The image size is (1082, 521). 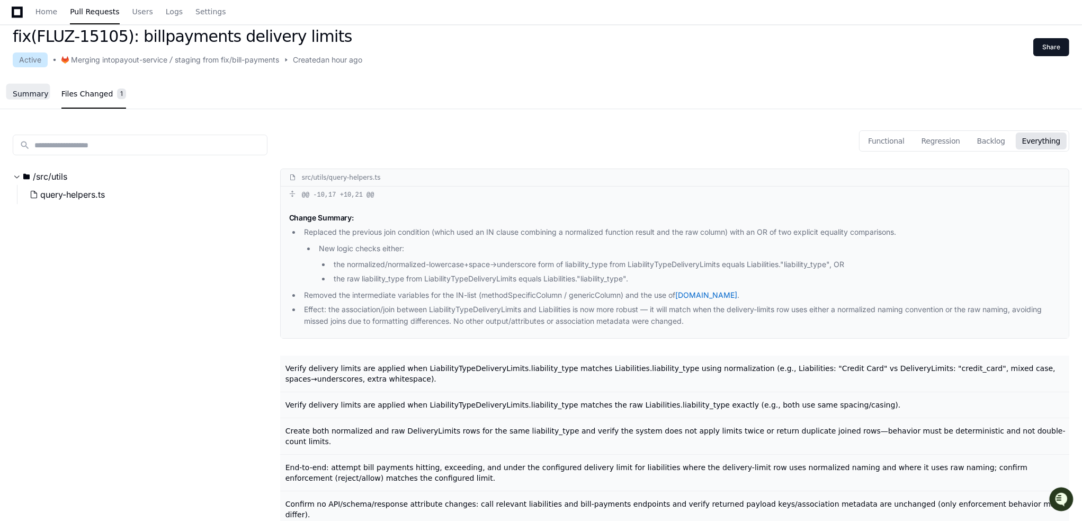 What do you see at coordinates (886, 141) in the screenshot?
I see `button: Functional` at bounding box center [886, 141].